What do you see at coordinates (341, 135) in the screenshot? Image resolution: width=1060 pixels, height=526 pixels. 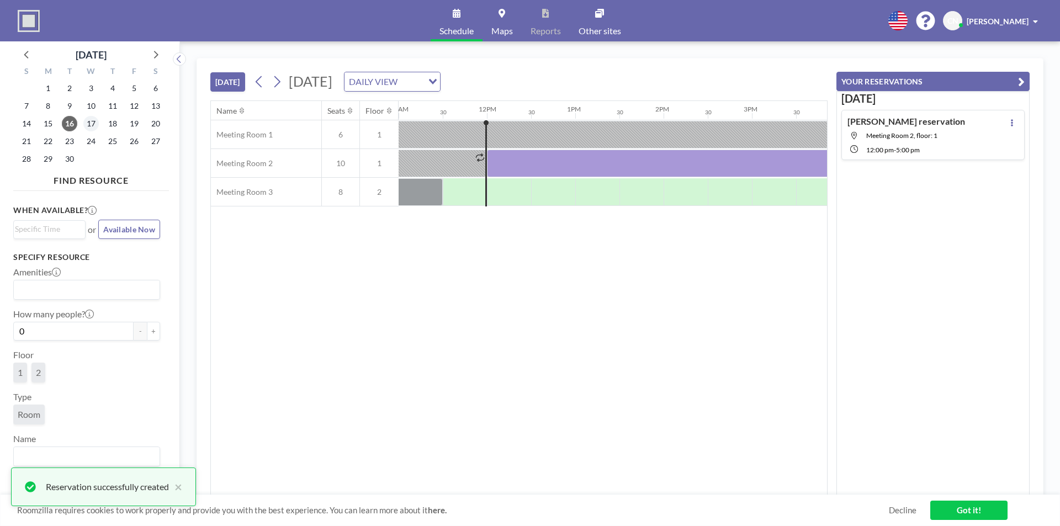 I see `span: 6` at bounding box center [341, 135].